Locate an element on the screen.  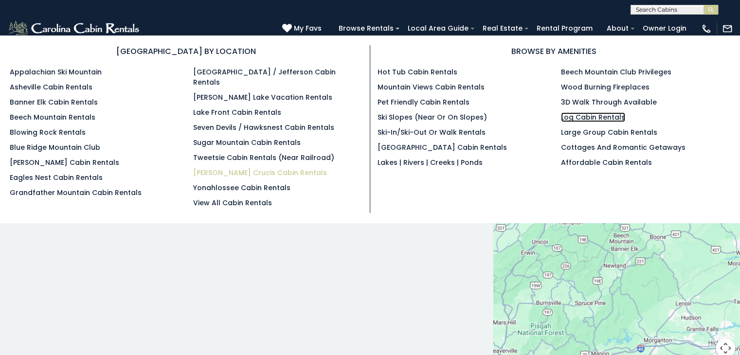
h3: BROWSE BY AMENITIES is located at coordinates (555, 51).